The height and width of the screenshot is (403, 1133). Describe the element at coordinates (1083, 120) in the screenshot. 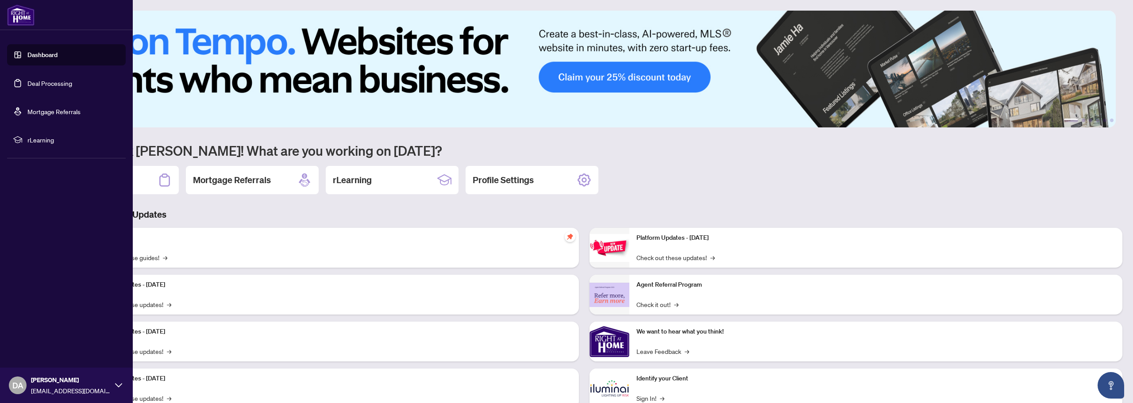

I see `button: 2` at that location.